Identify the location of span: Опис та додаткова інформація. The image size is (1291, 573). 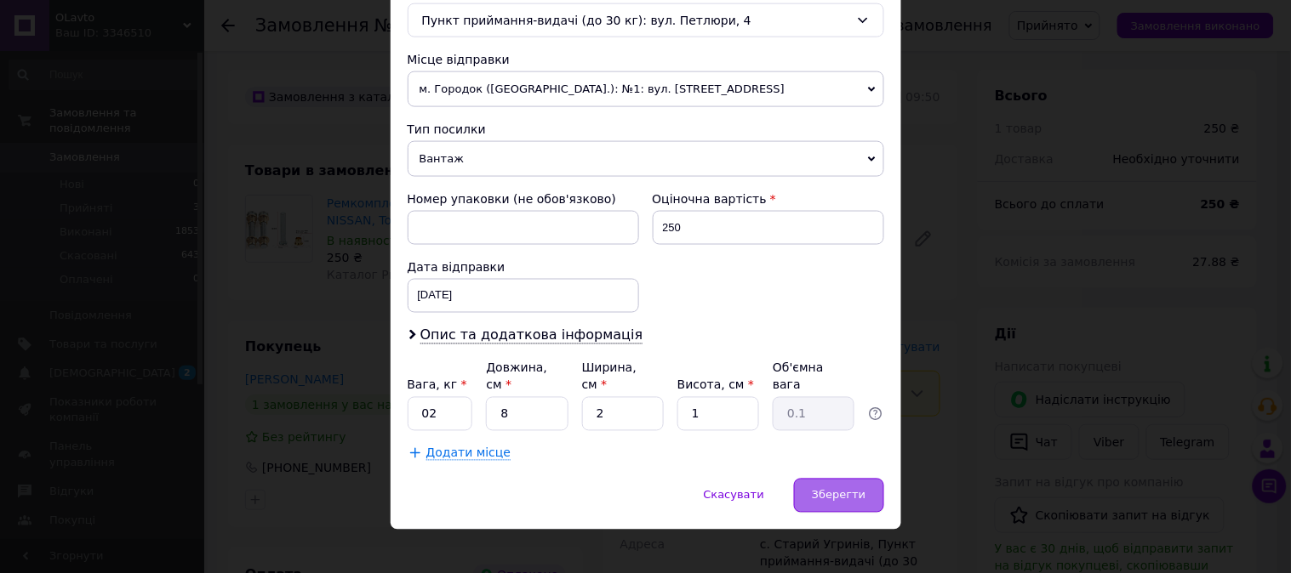
(532, 336).